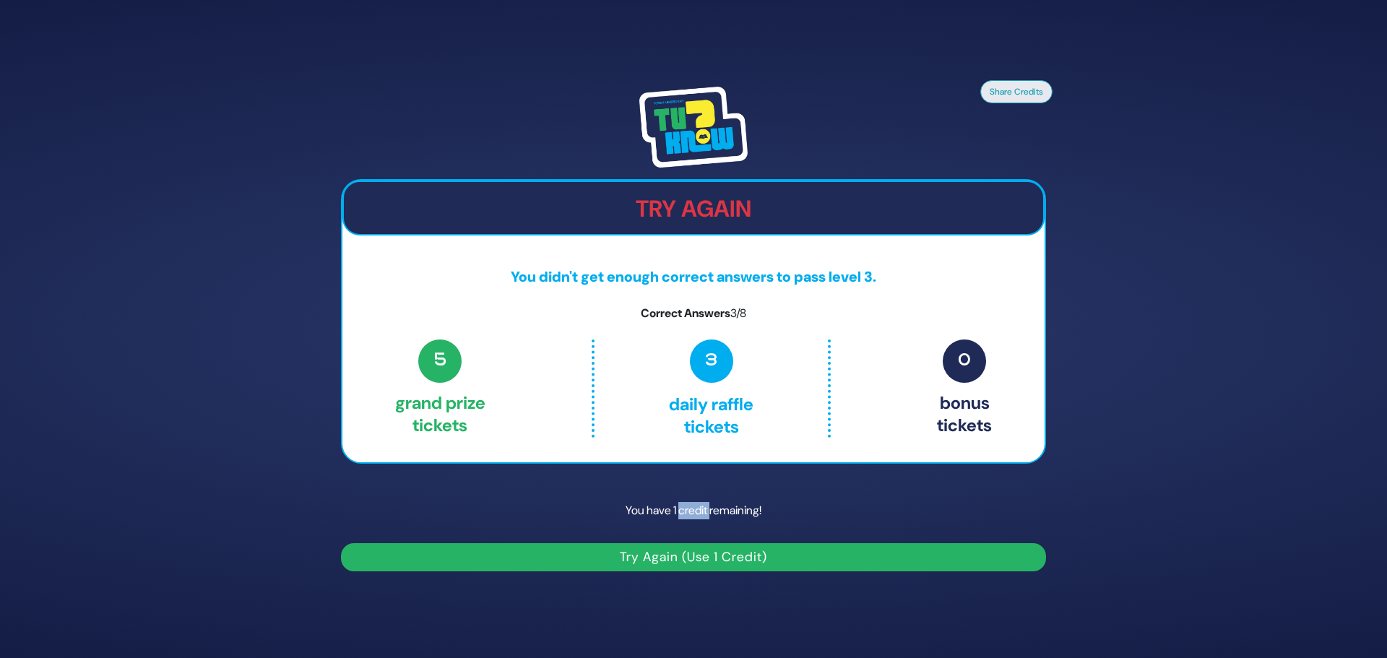 The image size is (1387, 658). I want to click on img: Tournament Logo, so click(693, 127).